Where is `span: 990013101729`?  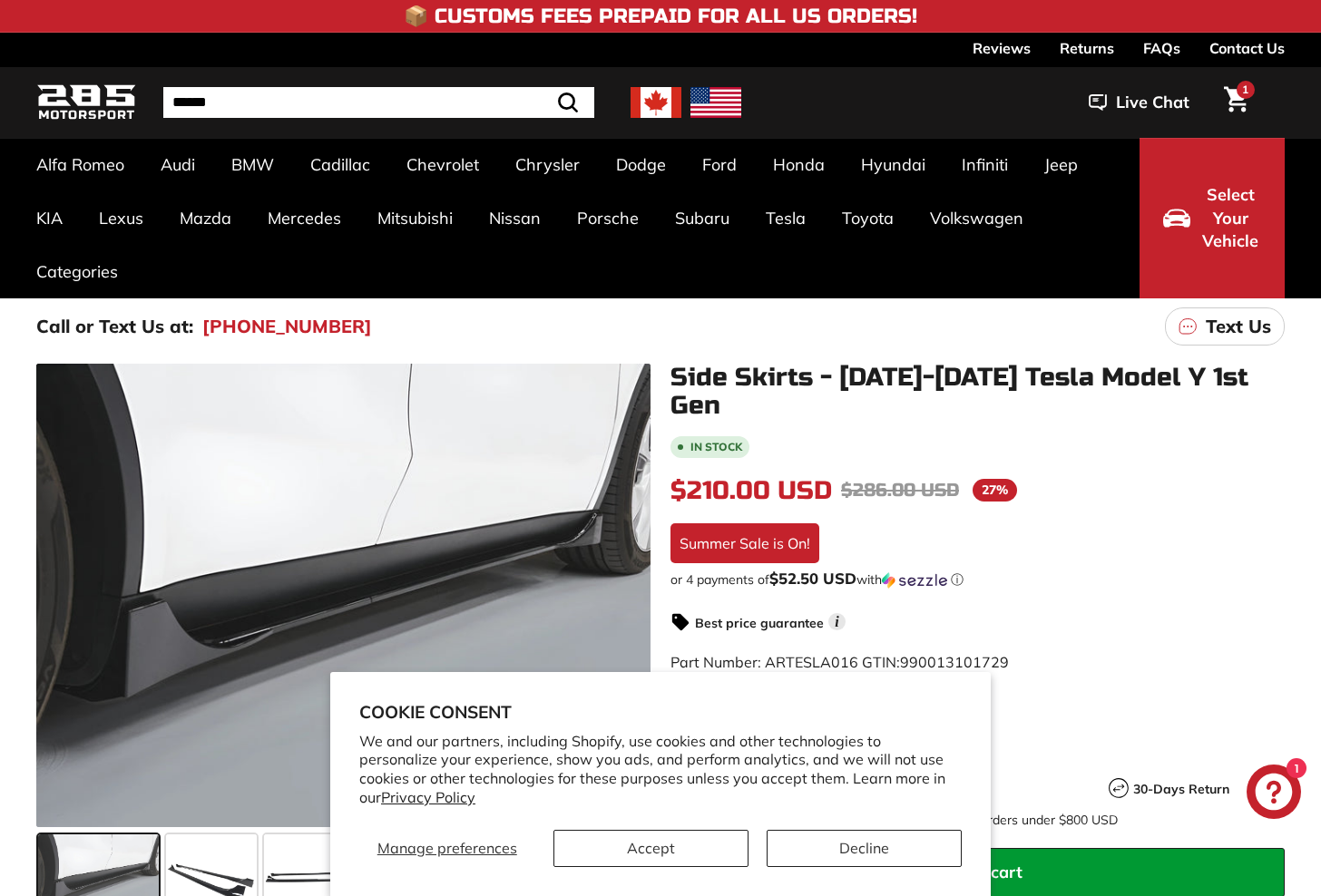 span: 990013101729 is located at coordinates (954, 662).